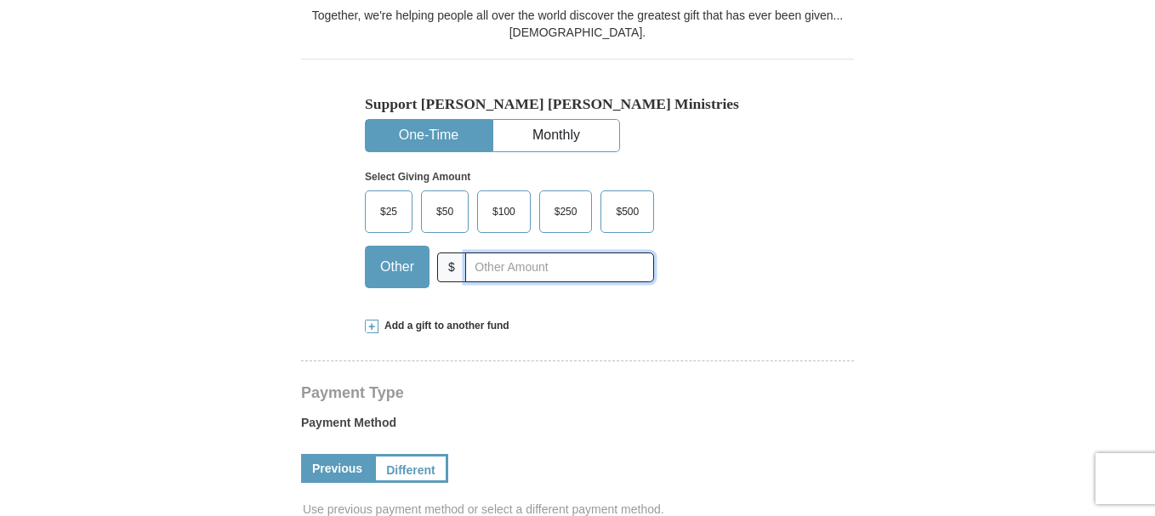 This screenshot has width=1155, height=516. Describe the element at coordinates (556, 135) in the screenshot. I see `button: Monthly` at that location.